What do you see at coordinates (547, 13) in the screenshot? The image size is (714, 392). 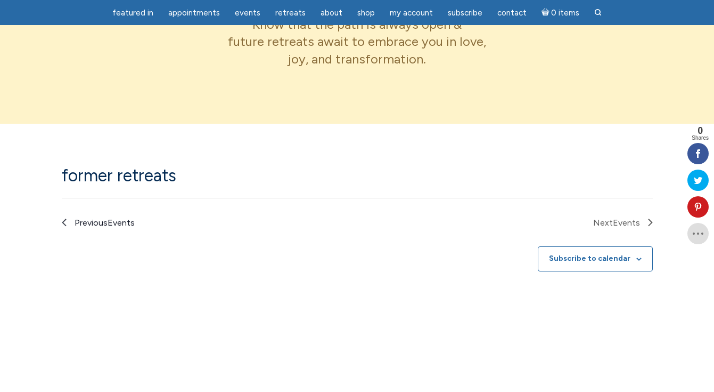 I see `i: Cart` at bounding box center [547, 13].